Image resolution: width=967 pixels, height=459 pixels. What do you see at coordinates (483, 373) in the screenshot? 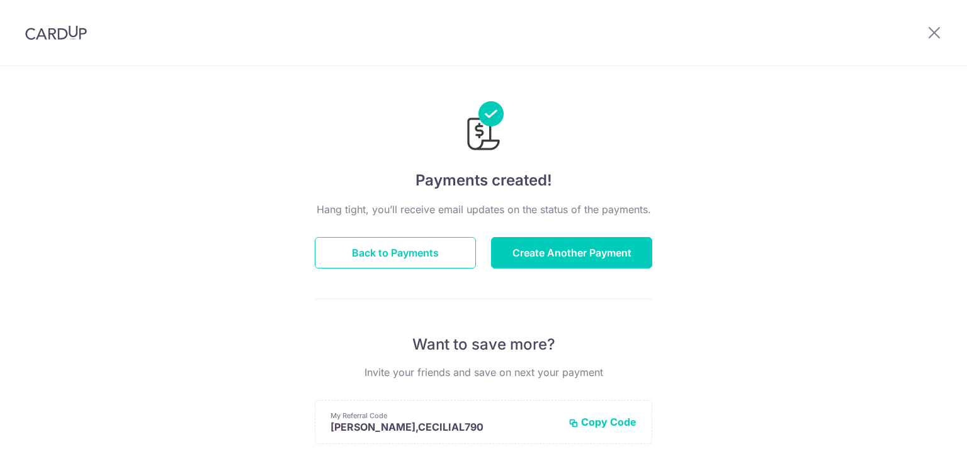
I see `p: Invite your friends and save on next your payment` at bounding box center [483, 373].